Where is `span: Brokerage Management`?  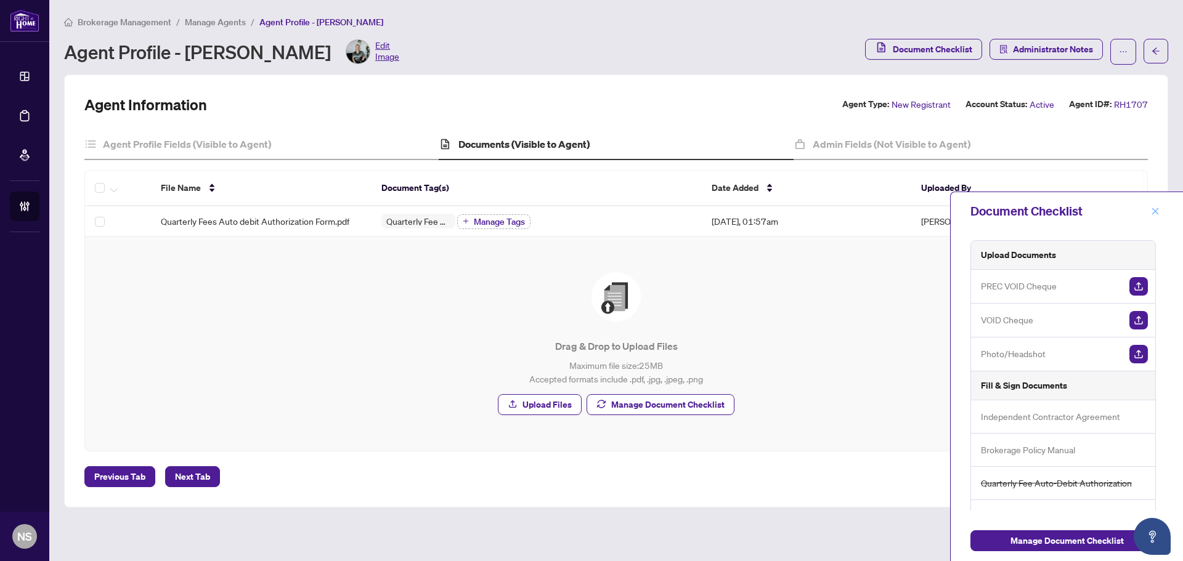
span: Brokerage Management is located at coordinates (124, 22).